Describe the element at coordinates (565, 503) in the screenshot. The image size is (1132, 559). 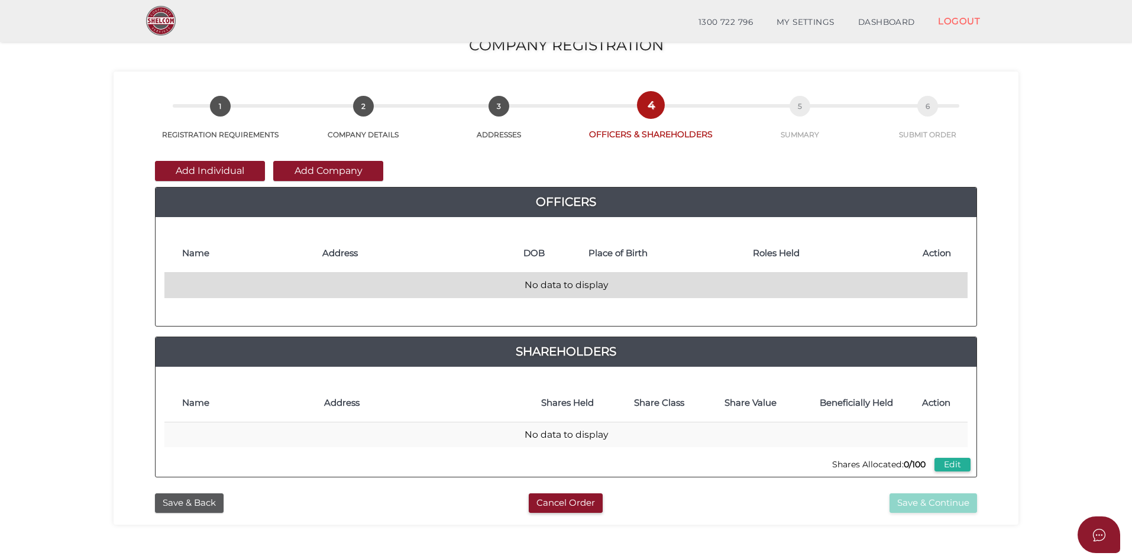
I see `button: Cancel Order` at that location.